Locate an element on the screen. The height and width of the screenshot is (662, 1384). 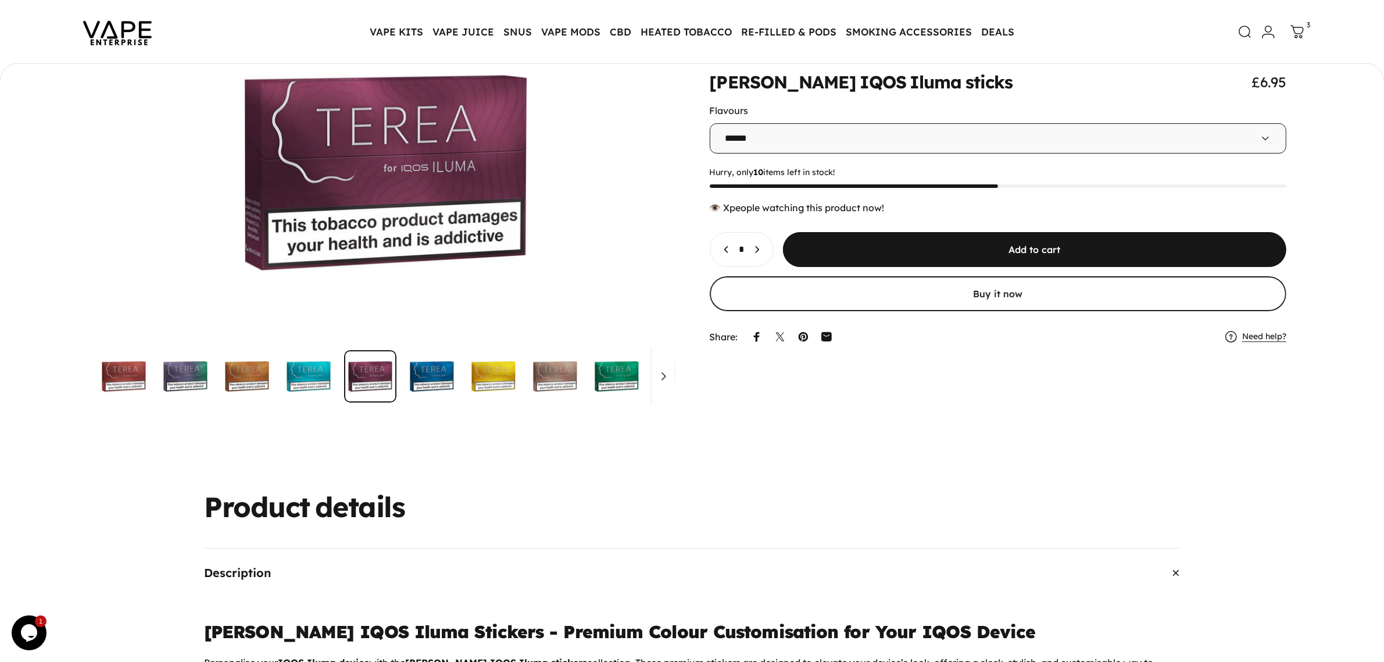
button: Buy it now is located at coordinates (998, 294).